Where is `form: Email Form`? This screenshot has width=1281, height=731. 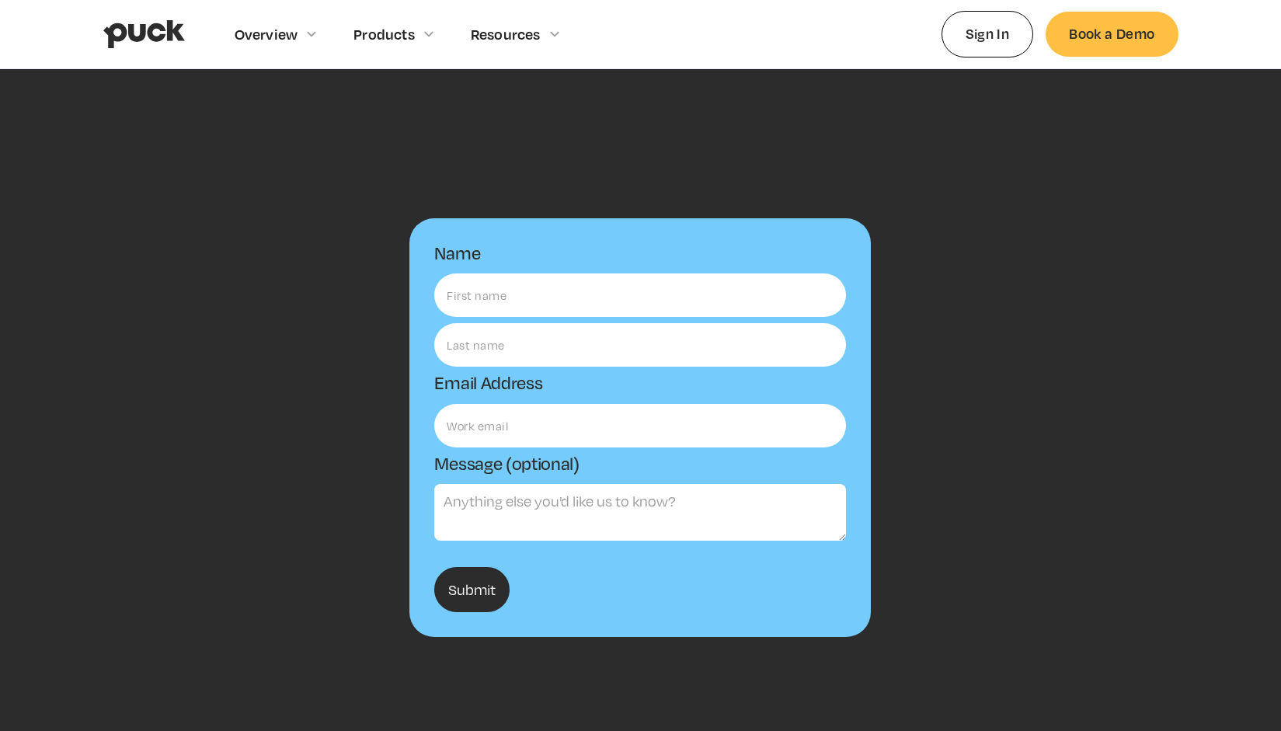 form: Email Form is located at coordinates (640, 427).